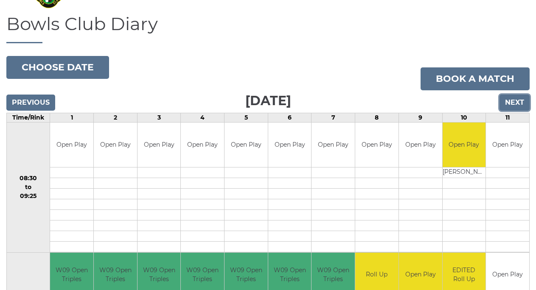 The height and width of the screenshot is (290, 536). What do you see at coordinates (159, 118) in the screenshot?
I see `td: 3` at bounding box center [159, 118].